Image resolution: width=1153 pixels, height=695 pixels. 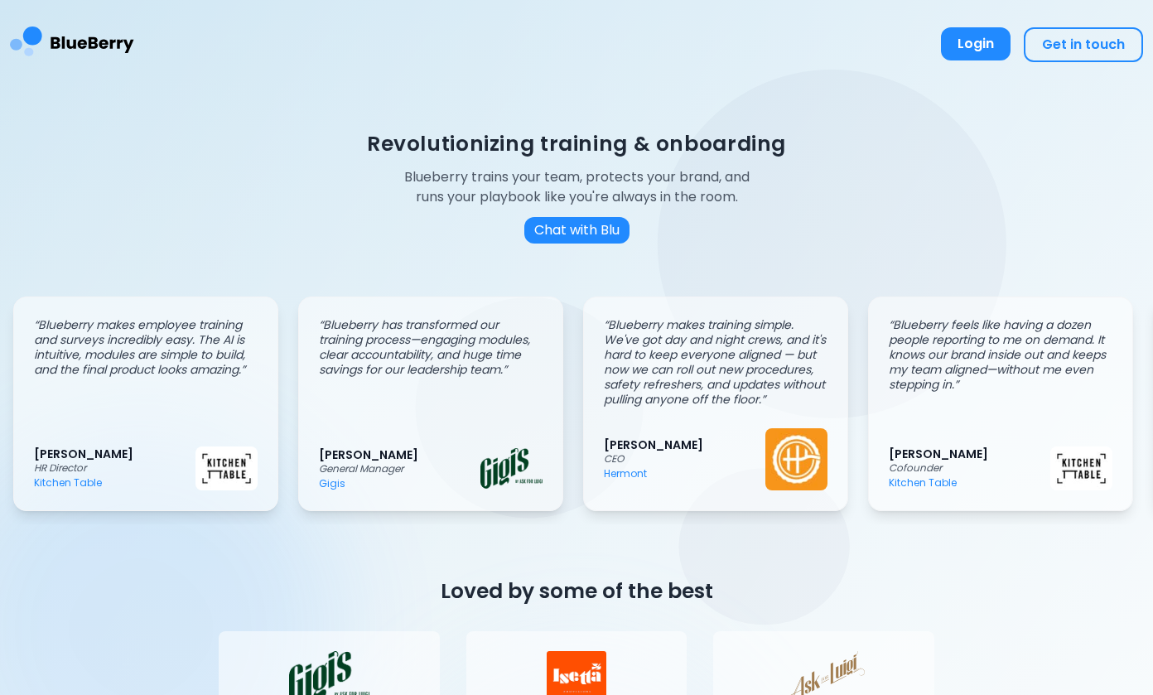 What do you see at coordinates (511, 468) in the screenshot?
I see `img: Gigis logo` at bounding box center [511, 468].